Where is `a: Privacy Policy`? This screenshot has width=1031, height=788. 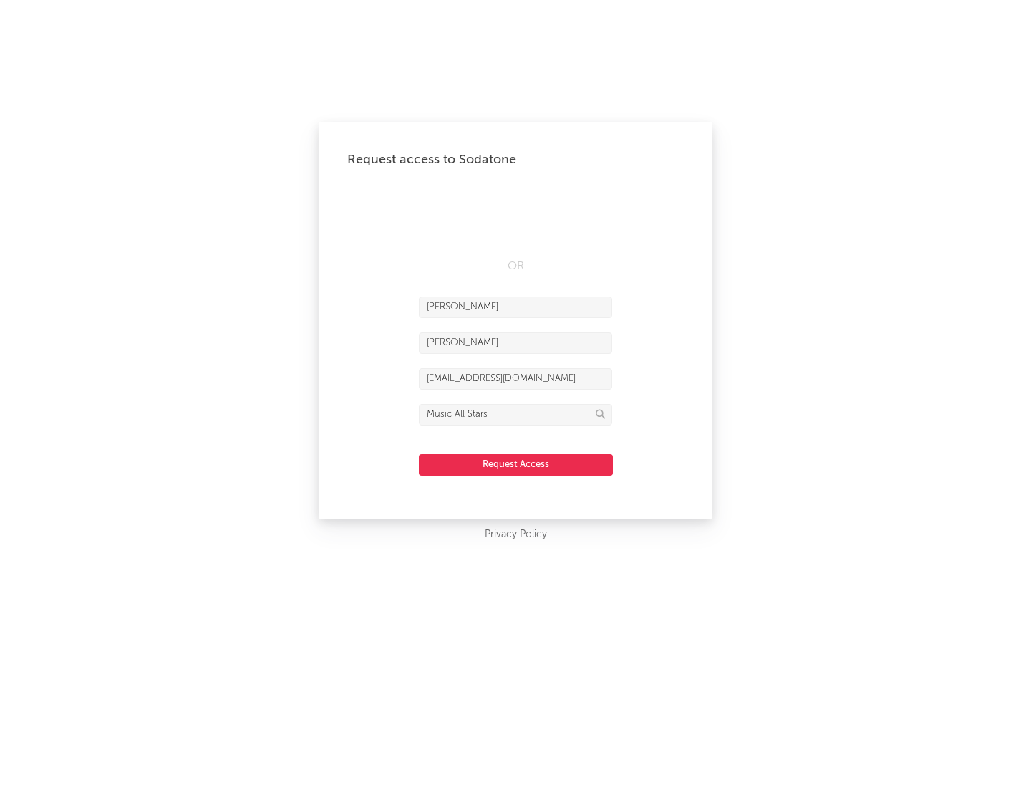
a: Privacy Policy is located at coordinates (516, 534).